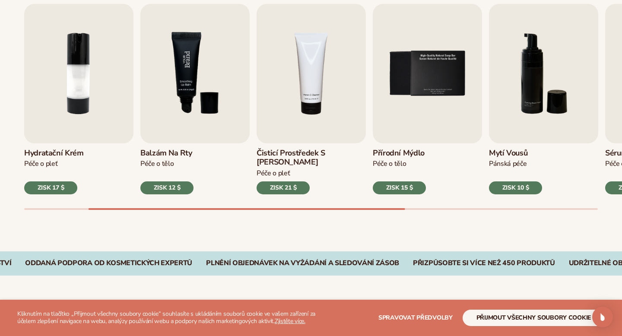 Image resolution: width=622 pixels, height=336 pixels. What do you see at coordinates (603, 317) in the screenshot?
I see `div: Open Intercom Messenger` at bounding box center [603, 317].